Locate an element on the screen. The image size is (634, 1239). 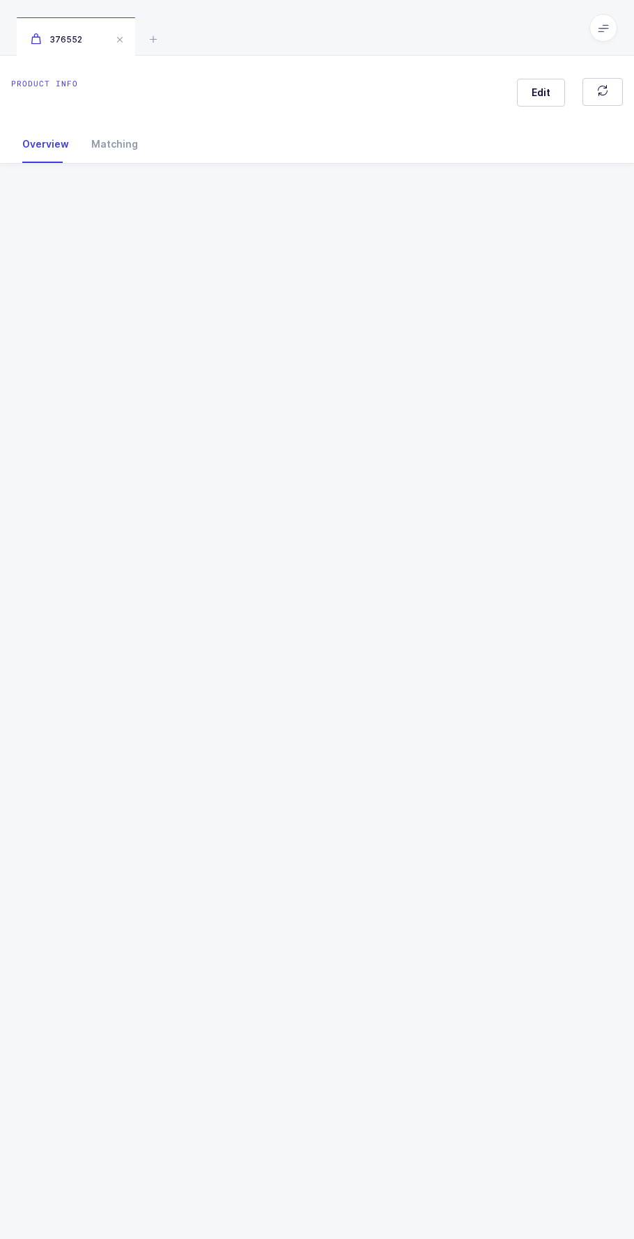
span: Edit is located at coordinates (541, 93).